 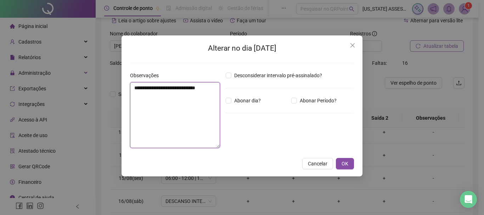 I want to click on span: Cancelar, so click(x=317, y=164).